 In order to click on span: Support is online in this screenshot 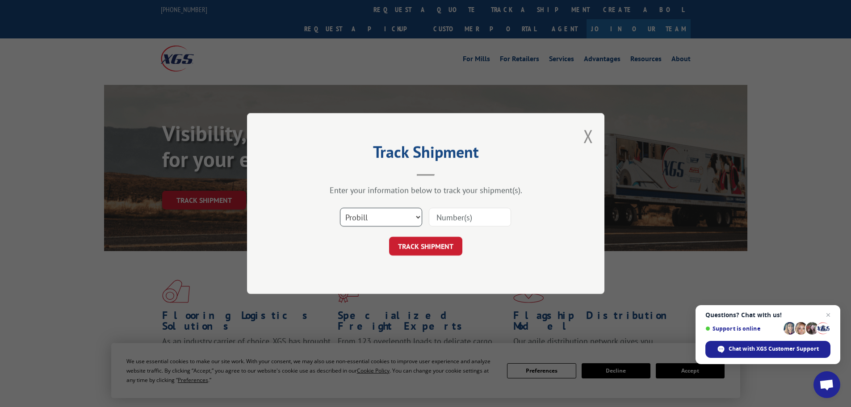, I will do `click(743, 328)`.